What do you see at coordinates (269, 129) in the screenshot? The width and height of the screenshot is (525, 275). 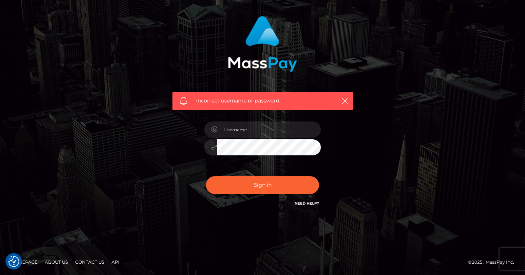 I see `input: Username...` at bounding box center [269, 129].